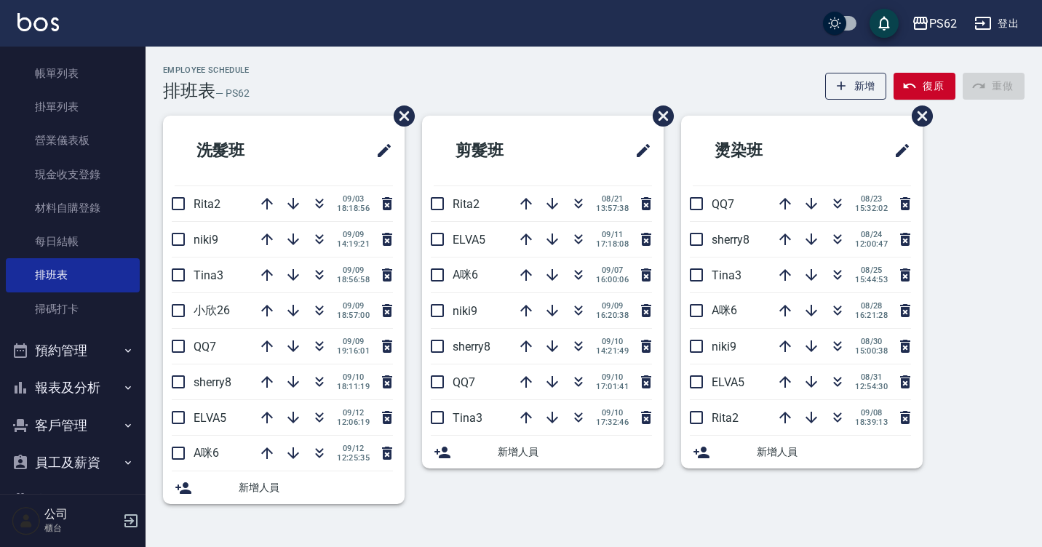 Image resolution: width=1042 pixels, height=547 pixels. Describe the element at coordinates (245, 151) in the screenshot. I see `h2: 洗髮班` at that location.